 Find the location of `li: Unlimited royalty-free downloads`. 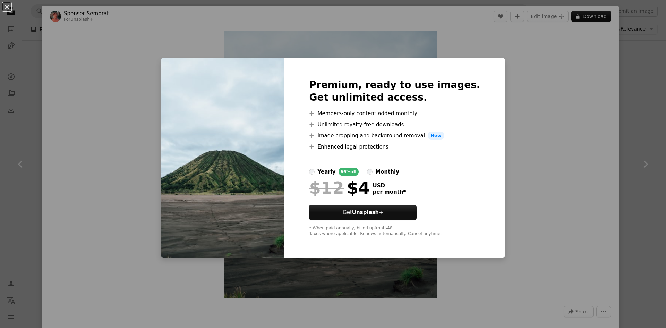

li: Unlimited royalty-free downloads is located at coordinates (394, 124).